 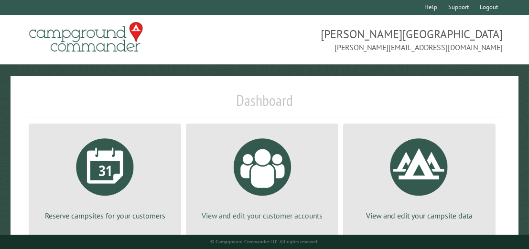 I want to click on a: View and edit your campsite data, so click(x=419, y=176).